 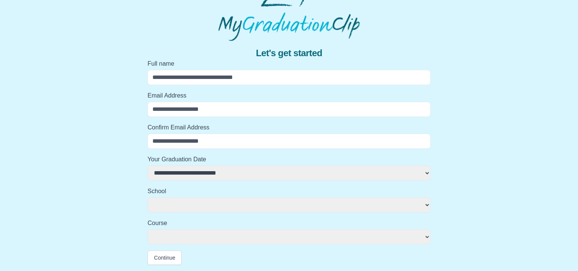 I want to click on label: Email Address, so click(x=289, y=96).